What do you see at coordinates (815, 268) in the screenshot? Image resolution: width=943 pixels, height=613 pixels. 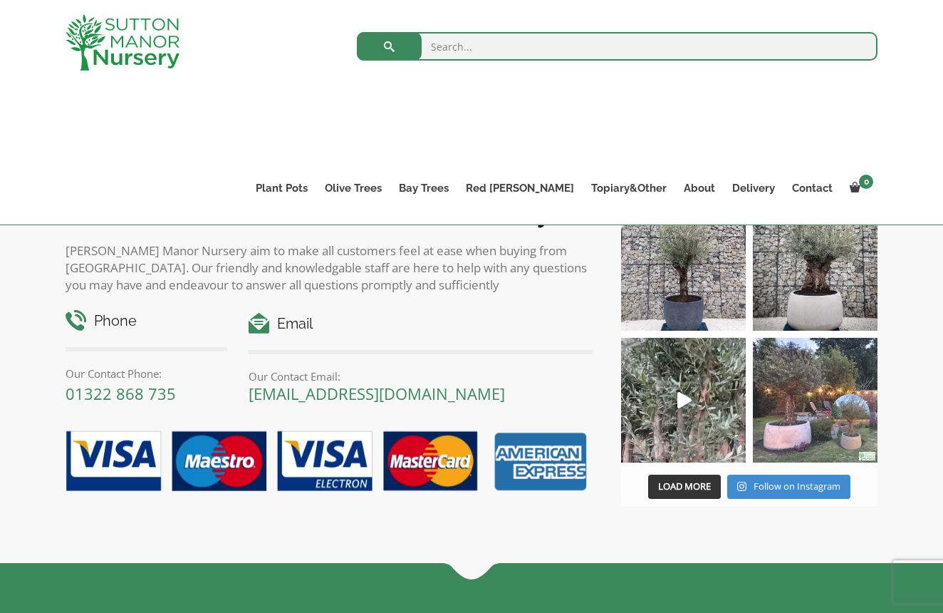 I see `img: Check out this beauty we potted at our nursery today ❤️‍🔥 A huge, ancient gnarled Olive tree plan...` at bounding box center [815, 268].